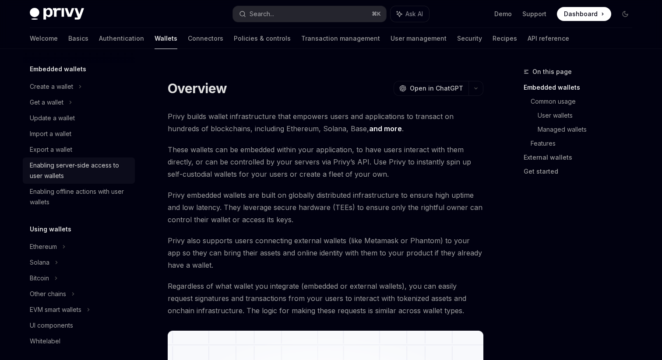 The height and width of the screenshot is (360, 662). Describe the element at coordinates (46, 102) in the screenshot. I see `div: Get a wallet` at that location.